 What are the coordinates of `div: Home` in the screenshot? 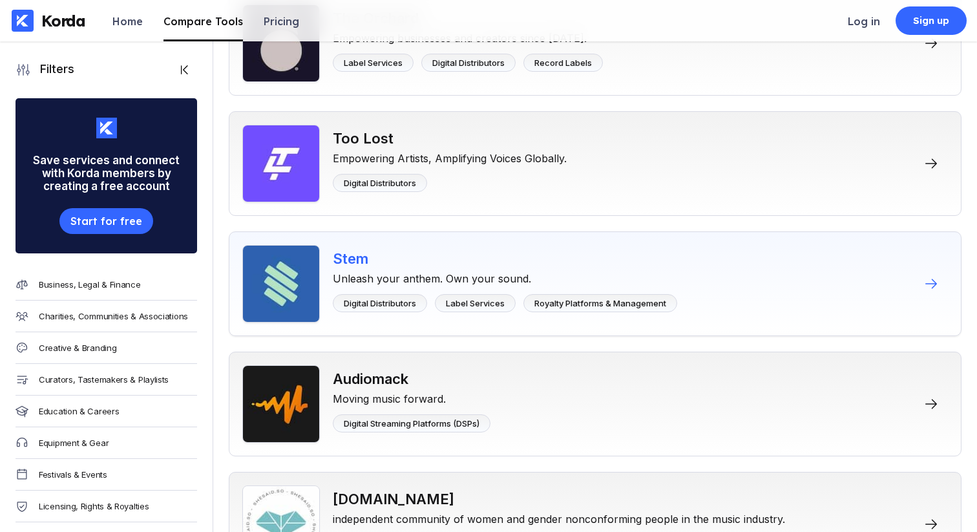 It's located at (127, 21).